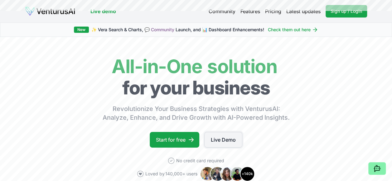 The width and height of the screenshot is (392, 181). Describe the element at coordinates (178, 30) in the screenshot. I see `span: ✨ Vera Search & Charts, 💬 Launch, and 📊 Dashboard Enhancements!` at that location.